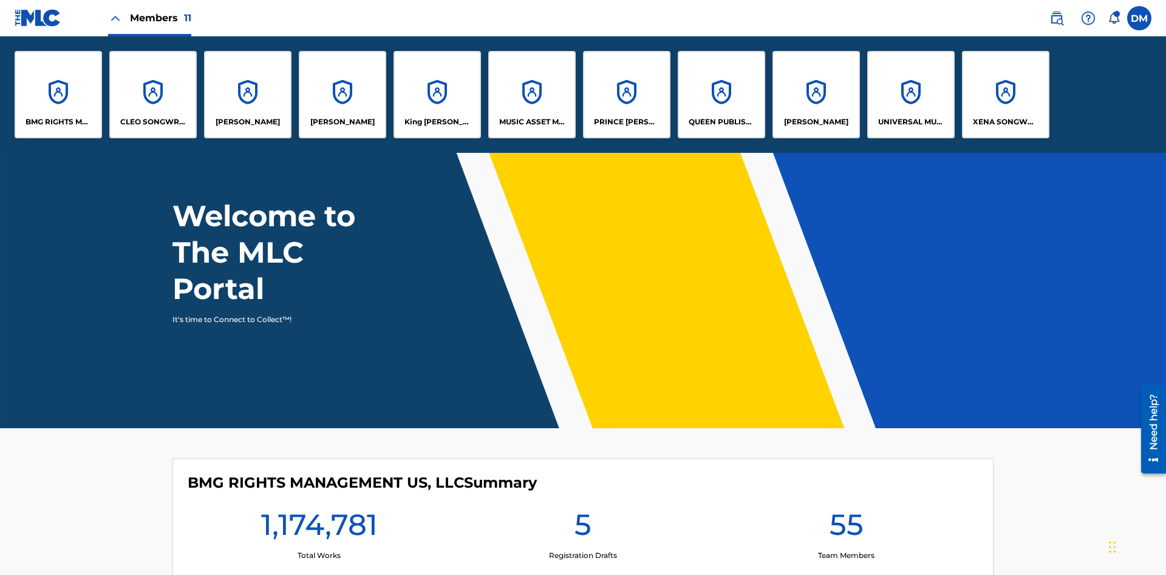 The width and height of the screenshot is (1166, 575). Describe the element at coordinates (532, 122) in the screenshot. I see `p: MUSIC ASSET MANAGEMENT (MAM)` at that location.